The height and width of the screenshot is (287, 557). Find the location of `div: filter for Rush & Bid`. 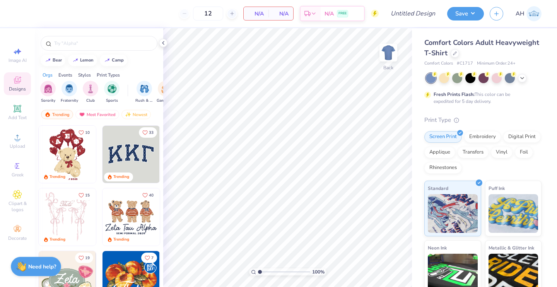

div: filter for Rush & Bid is located at coordinates (144, 92).